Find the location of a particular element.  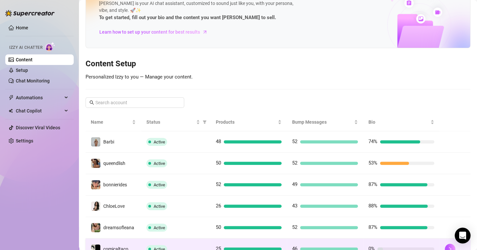

span: Status is located at coordinates (171, 122).